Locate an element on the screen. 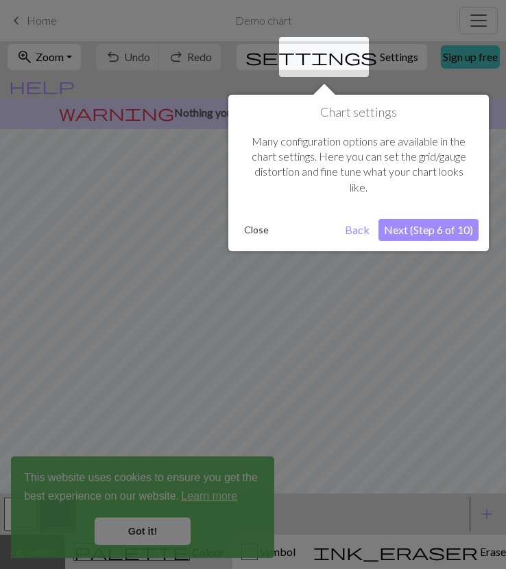 This screenshot has height=569, width=506. button: Back is located at coordinates (357, 230).